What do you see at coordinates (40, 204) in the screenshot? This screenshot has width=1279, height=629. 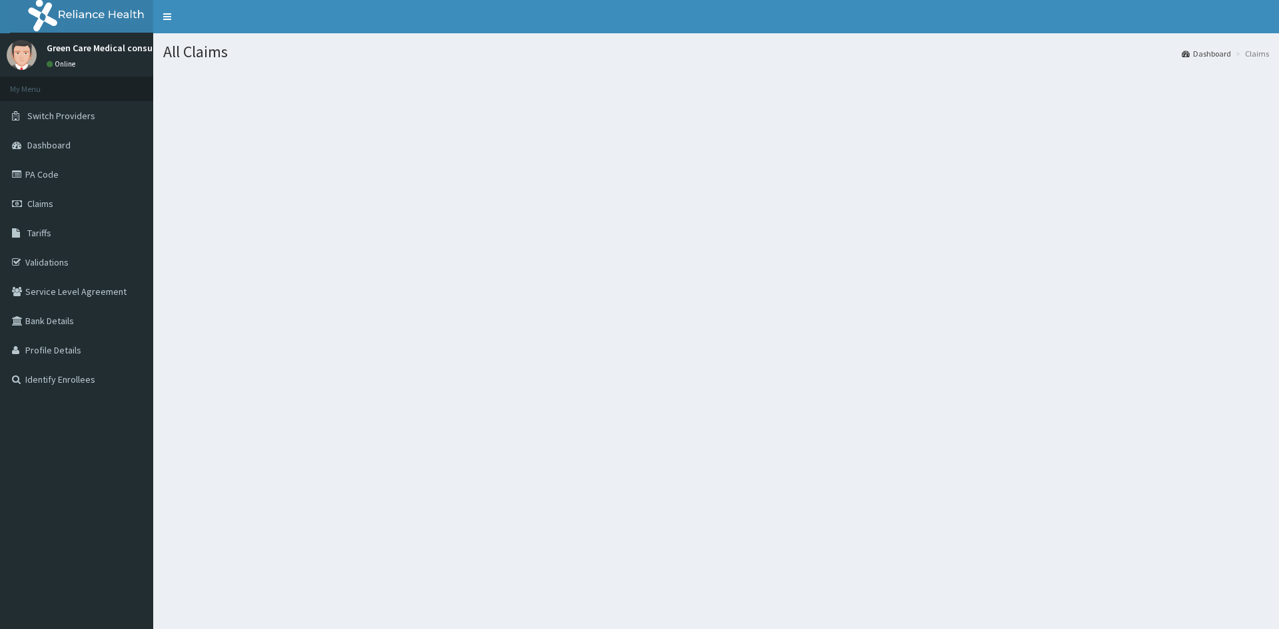 I see `span: Claims` at bounding box center [40, 204].